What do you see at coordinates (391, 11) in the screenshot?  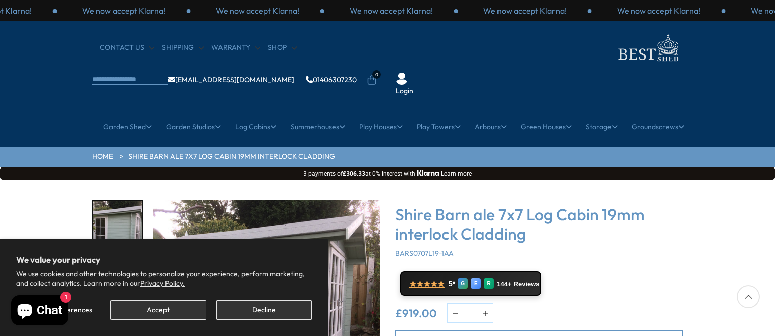 I see `div: 2 / 3` at bounding box center [391, 11].